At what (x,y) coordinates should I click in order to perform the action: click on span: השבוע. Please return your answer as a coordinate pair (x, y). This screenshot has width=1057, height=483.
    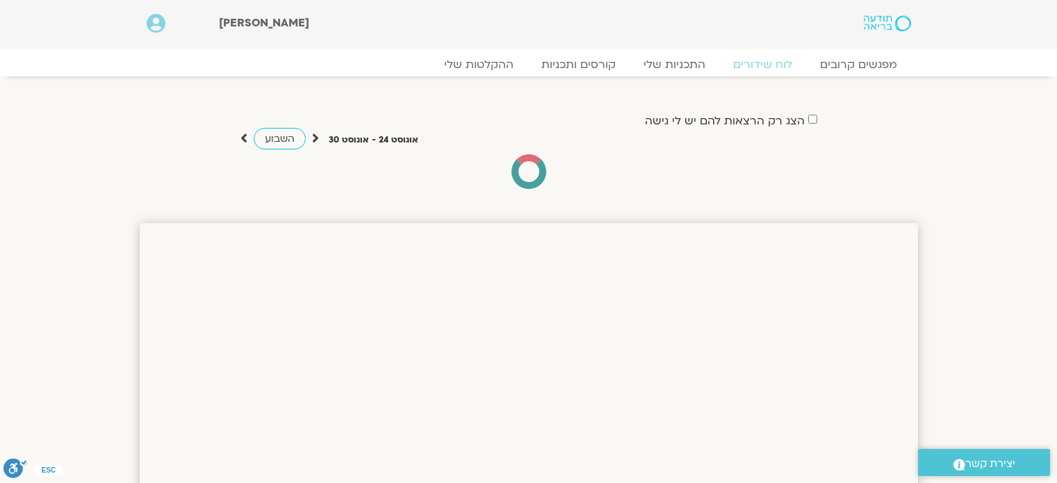
    Looking at the image, I should click on (279, 138).